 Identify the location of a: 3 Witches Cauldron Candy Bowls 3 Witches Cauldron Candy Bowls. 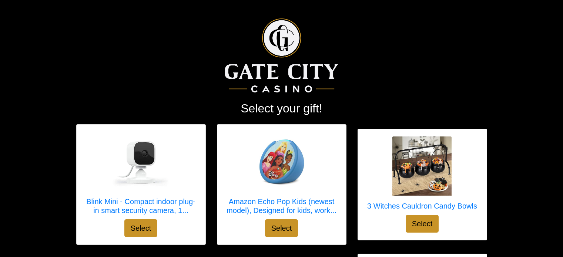
(422, 176).